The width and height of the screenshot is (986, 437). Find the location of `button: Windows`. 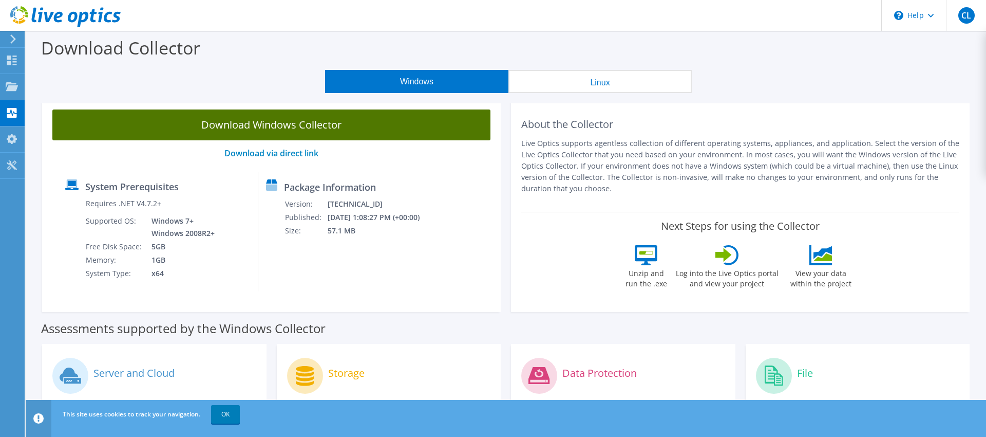

button: Windows is located at coordinates (417, 81).